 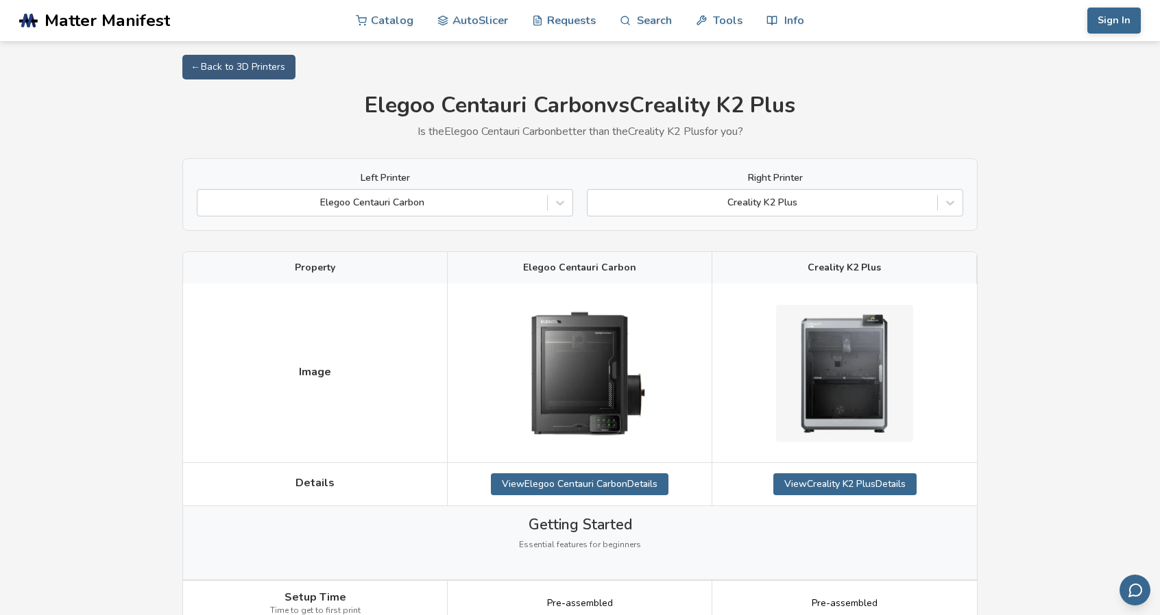 I want to click on span: Creality K2 Plus, so click(x=844, y=268).